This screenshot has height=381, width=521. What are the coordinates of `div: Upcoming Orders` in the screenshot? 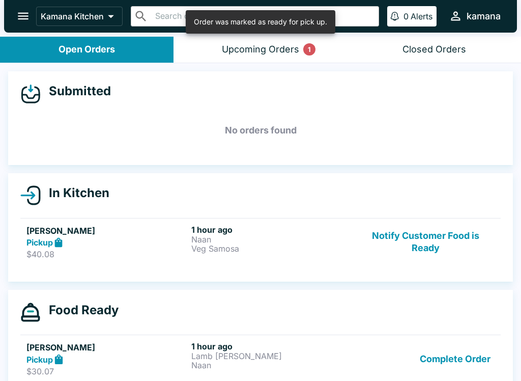 It's located at (261, 49).